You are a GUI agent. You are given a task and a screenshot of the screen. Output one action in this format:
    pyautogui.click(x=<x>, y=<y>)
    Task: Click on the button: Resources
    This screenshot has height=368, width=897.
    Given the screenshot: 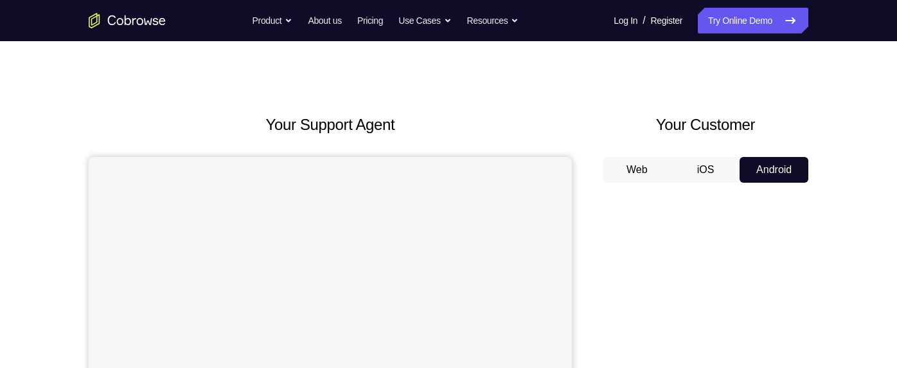 What is the action you would take?
    pyautogui.click(x=493, y=21)
    